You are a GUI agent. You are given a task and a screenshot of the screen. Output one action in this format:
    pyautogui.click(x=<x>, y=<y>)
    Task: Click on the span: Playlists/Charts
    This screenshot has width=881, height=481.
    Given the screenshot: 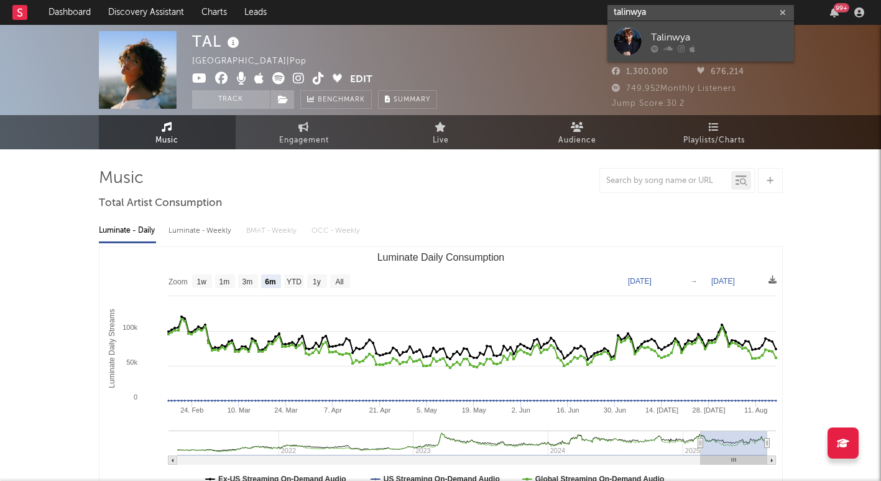 What is the action you would take?
    pyautogui.click(x=714, y=141)
    